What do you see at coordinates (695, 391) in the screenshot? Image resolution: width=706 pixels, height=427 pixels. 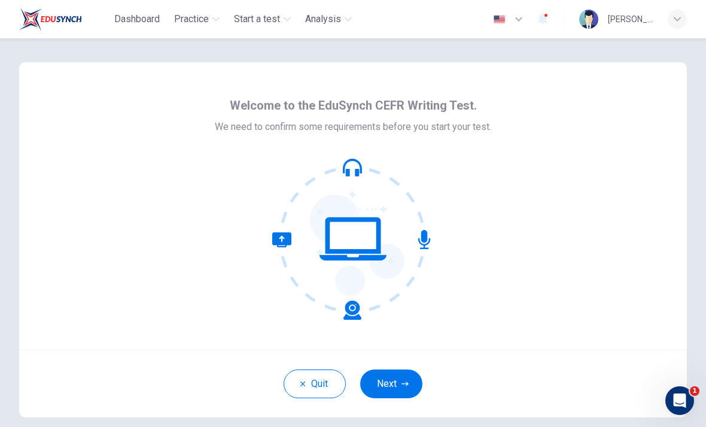 I see `span: 1` at bounding box center [695, 391].